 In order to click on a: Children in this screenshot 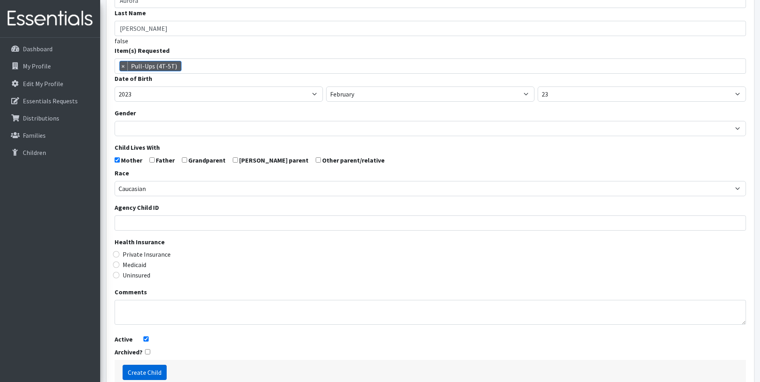, I will do `click(50, 153)`.